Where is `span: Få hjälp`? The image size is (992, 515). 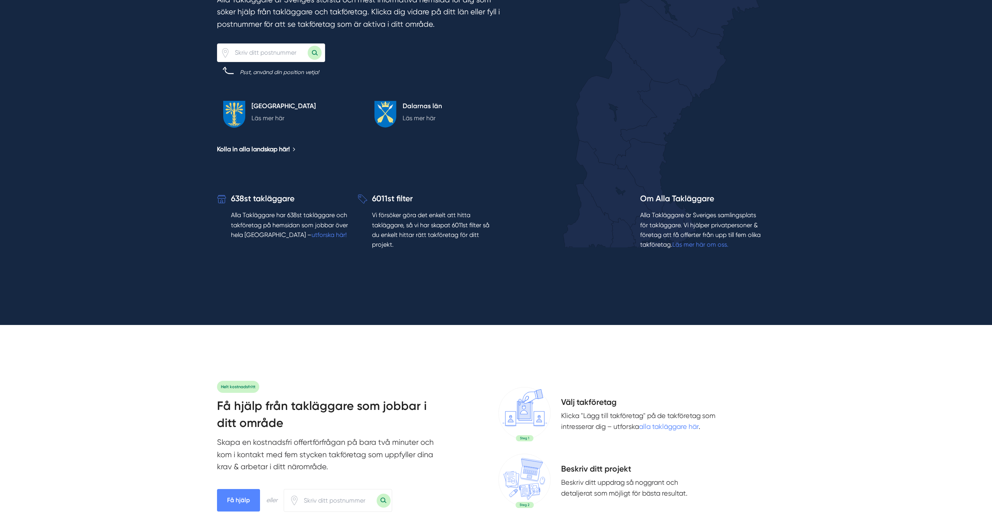
span: Få hjälp is located at coordinates (238, 499).